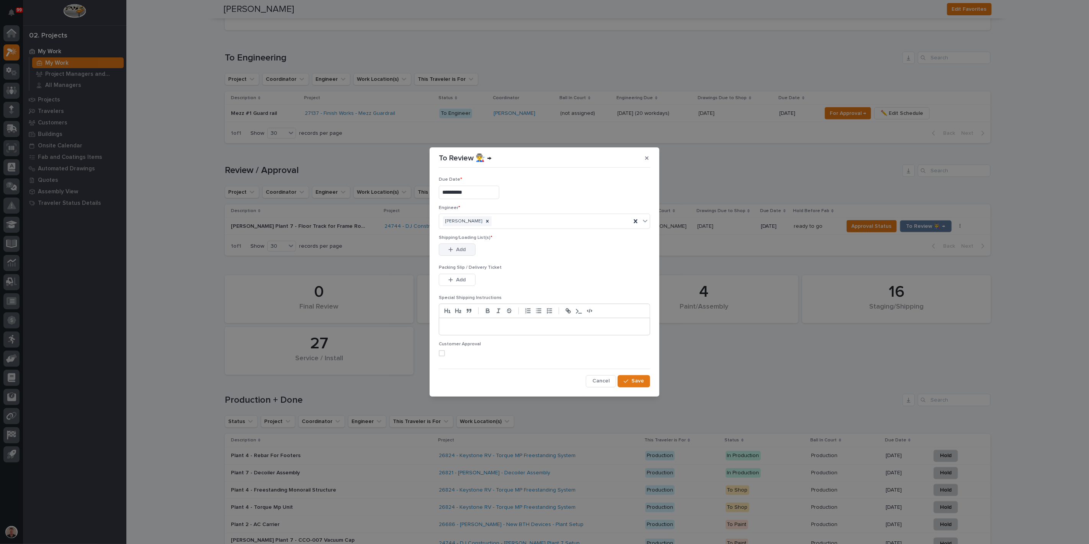 The height and width of the screenshot is (544, 1089). Describe the element at coordinates (460, 344) in the screenshot. I see `span: Customer Approval` at that location.